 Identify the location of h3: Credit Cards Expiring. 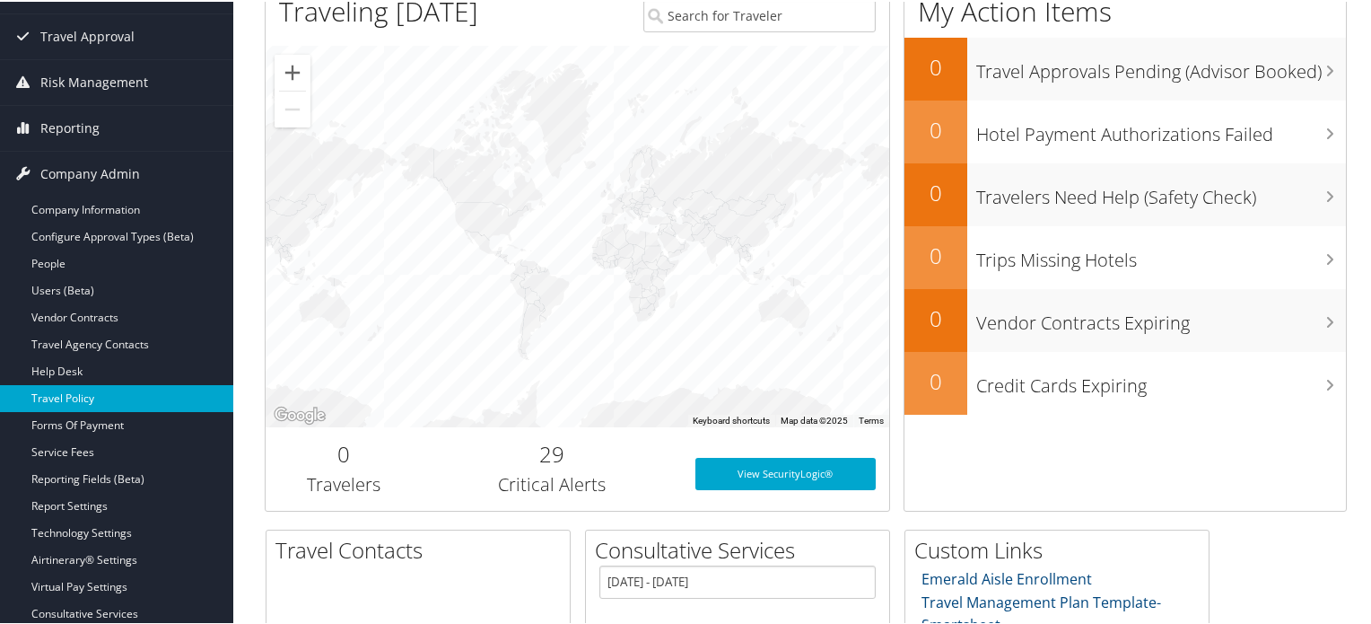
(1161, 379).